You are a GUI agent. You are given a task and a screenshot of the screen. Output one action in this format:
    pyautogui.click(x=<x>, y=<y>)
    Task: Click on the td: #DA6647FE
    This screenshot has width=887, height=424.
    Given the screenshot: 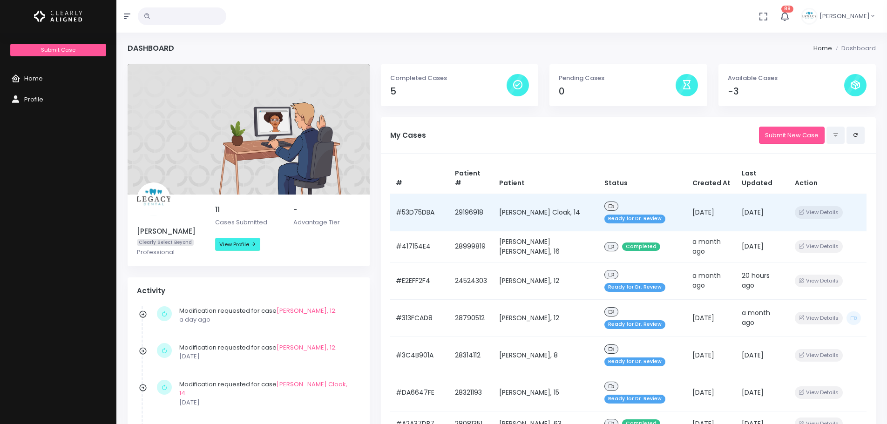 What is the action you would take?
    pyautogui.click(x=420, y=393)
    